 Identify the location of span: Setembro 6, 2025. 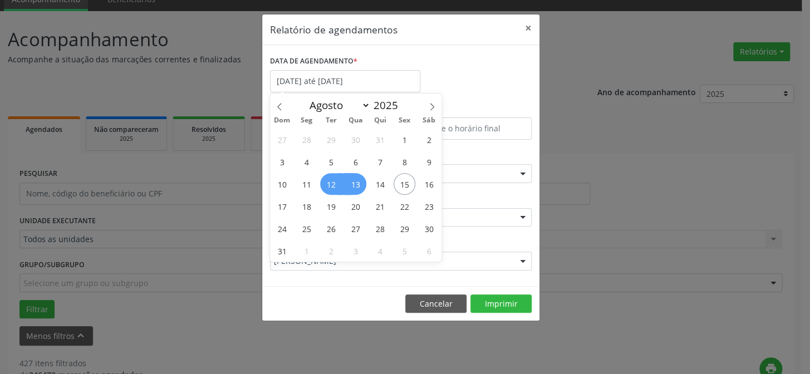
(429, 251).